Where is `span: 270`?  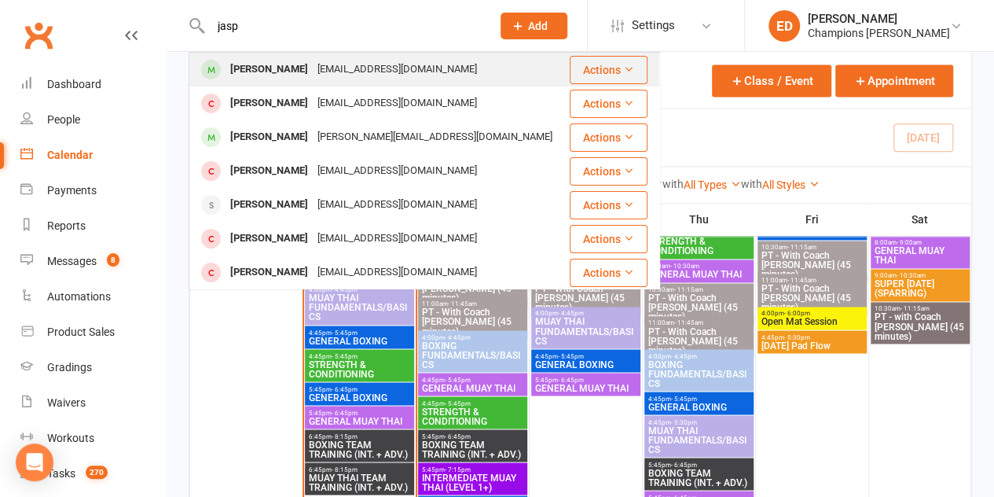
span: 270 is located at coordinates (97, 472).